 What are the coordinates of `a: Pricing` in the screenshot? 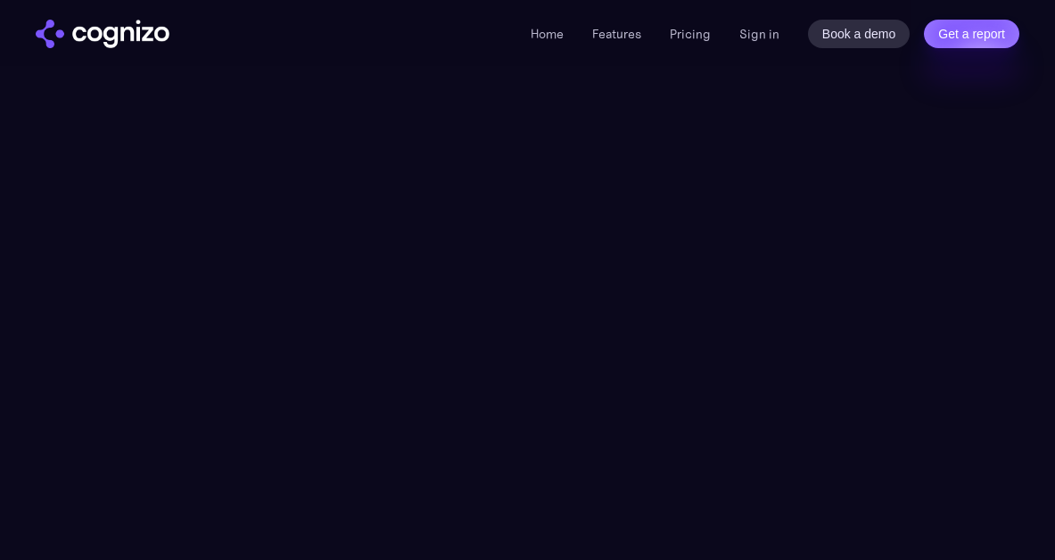 It's located at (690, 34).